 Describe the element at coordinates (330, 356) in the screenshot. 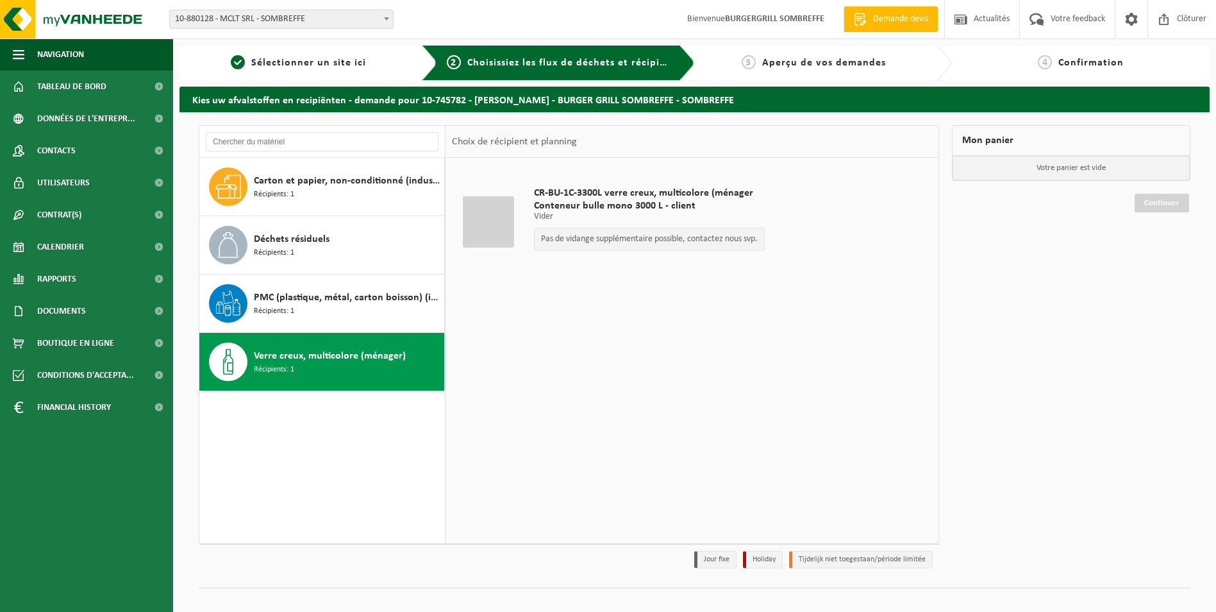

I see `span: Verre creux, multicolore (ménager)` at that location.